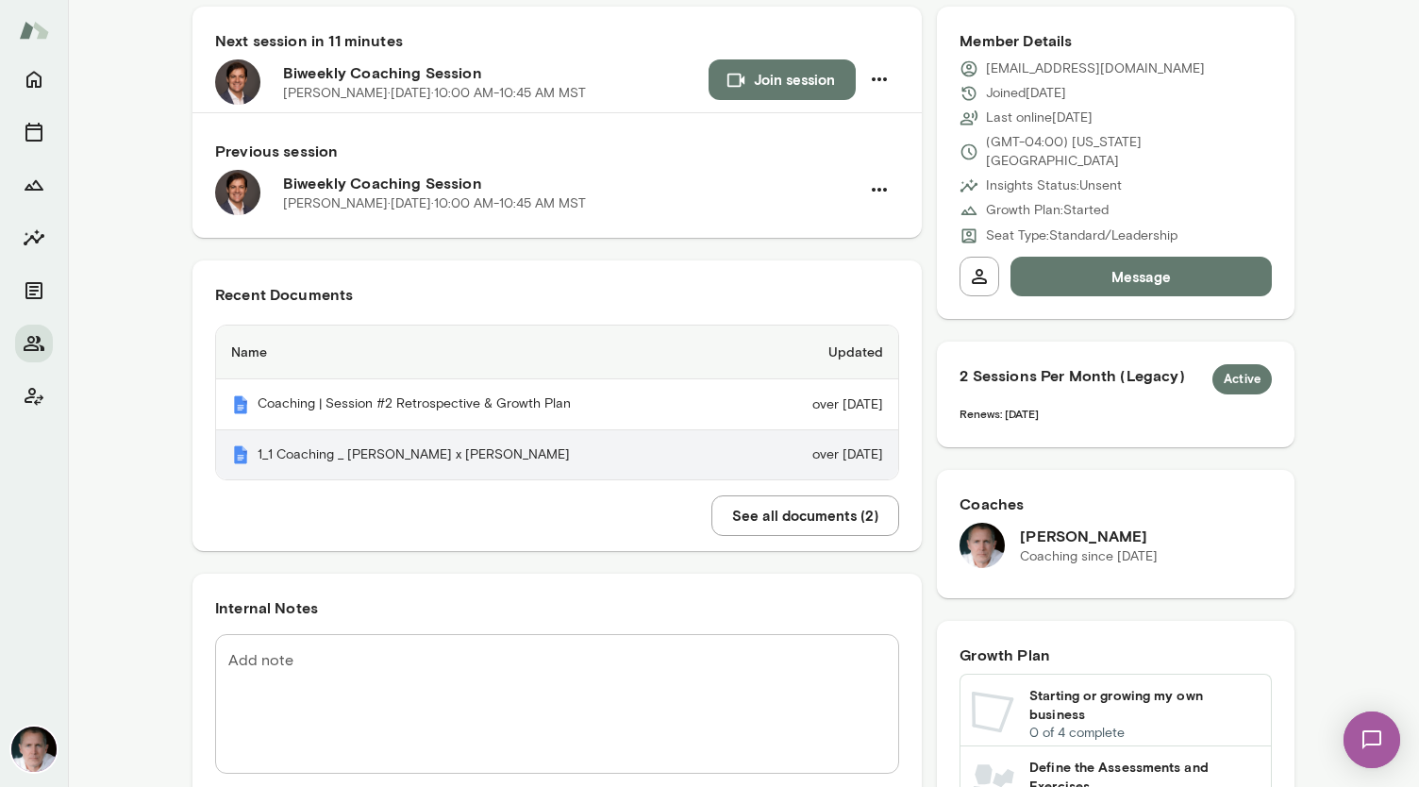 This screenshot has width=1419, height=787. What do you see at coordinates (1144, 733) in the screenshot?
I see `p: 0 of 4 complete` at bounding box center [1144, 733].